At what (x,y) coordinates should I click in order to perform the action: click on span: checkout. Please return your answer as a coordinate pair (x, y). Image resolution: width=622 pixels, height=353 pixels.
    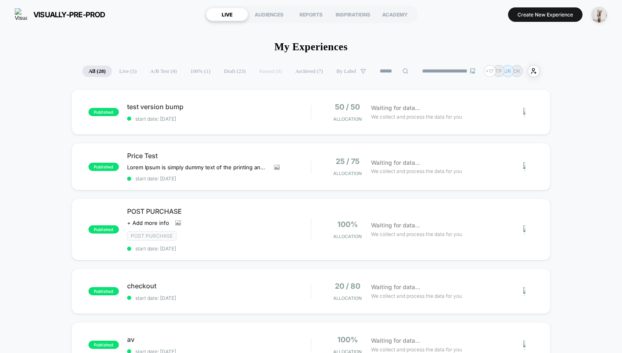
    Looking at the image, I should click on (219, 286).